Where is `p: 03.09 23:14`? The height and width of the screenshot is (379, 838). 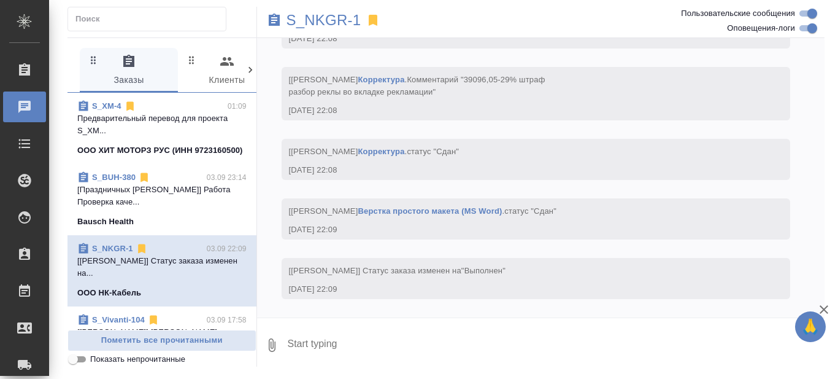 p: 03.09 23:14 is located at coordinates (226, 177).